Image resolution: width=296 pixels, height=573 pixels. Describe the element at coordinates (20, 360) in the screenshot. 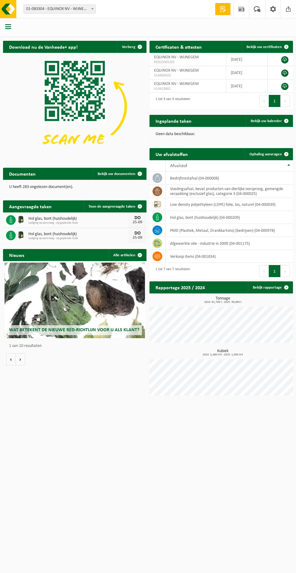

I see `button: Volgende` at that location.